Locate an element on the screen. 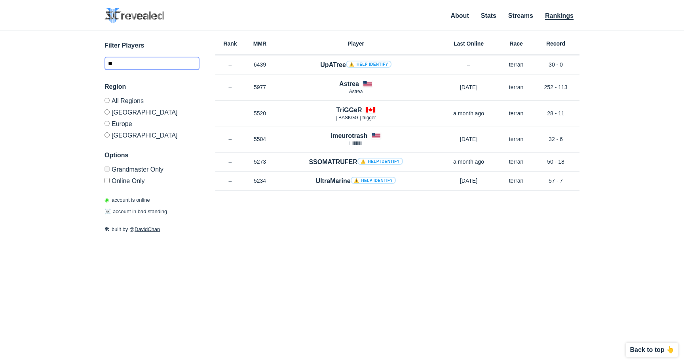 The image size is (684, 363). p: 30 - 0 is located at coordinates (556, 65).